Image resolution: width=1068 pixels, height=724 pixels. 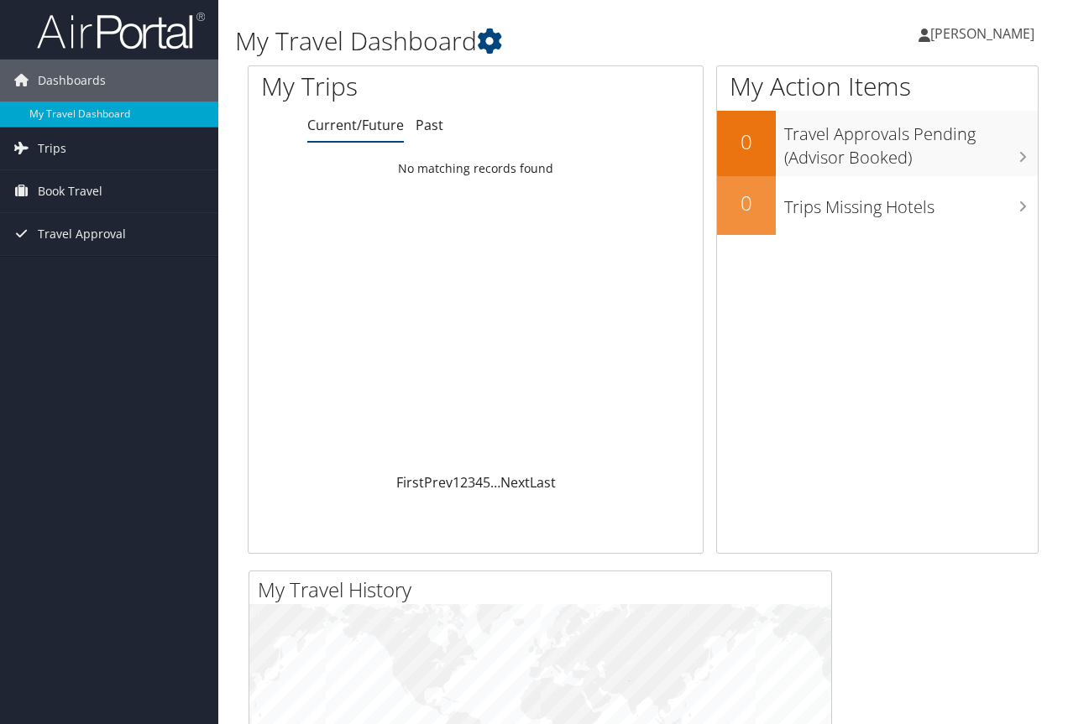 I want to click on a: Last, so click(x=542, y=483).